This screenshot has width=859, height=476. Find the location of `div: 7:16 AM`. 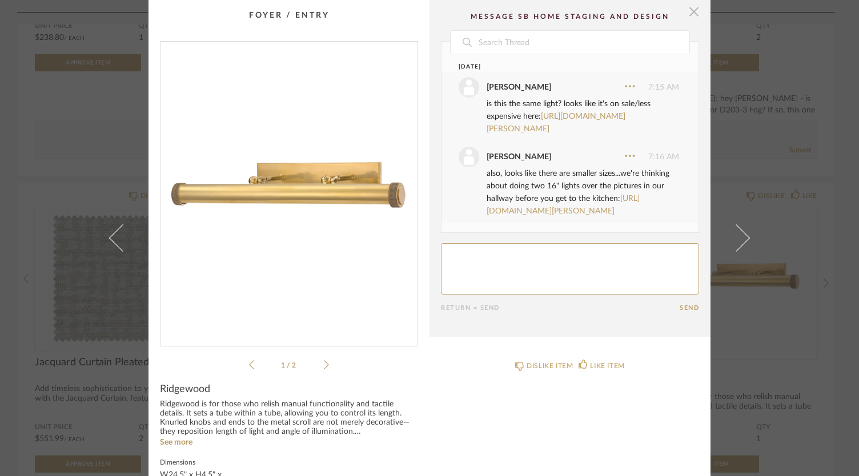

div: 7:16 AM is located at coordinates (569, 157).